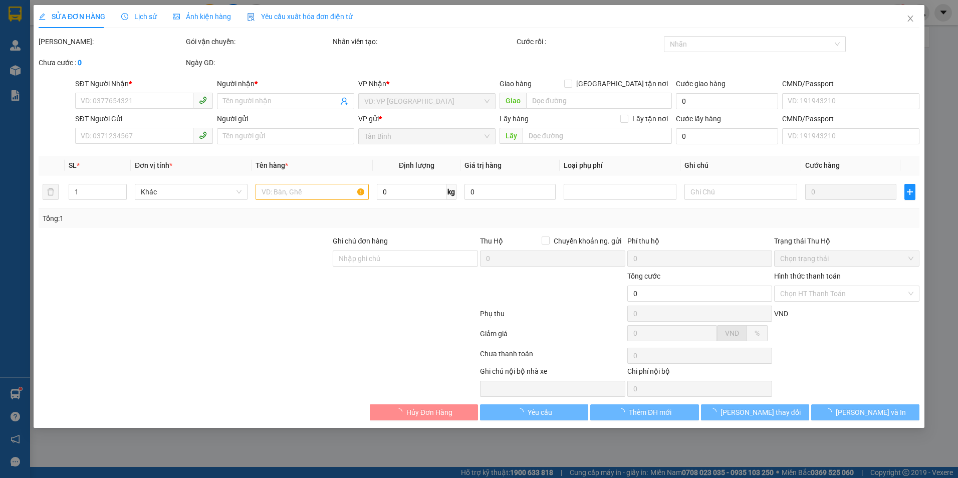 Image resolution: width=958 pixels, height=478 pixels. Describe the element at coordinates (851, 192) in the screenshot. I see `input: 0` at that location.